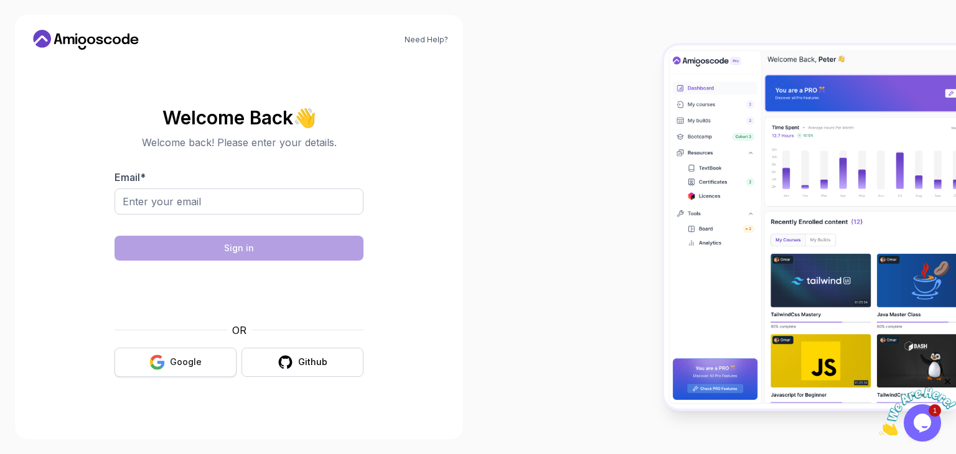 The image size is (956, 454). I want to click on button: Google, so click(176, 362).